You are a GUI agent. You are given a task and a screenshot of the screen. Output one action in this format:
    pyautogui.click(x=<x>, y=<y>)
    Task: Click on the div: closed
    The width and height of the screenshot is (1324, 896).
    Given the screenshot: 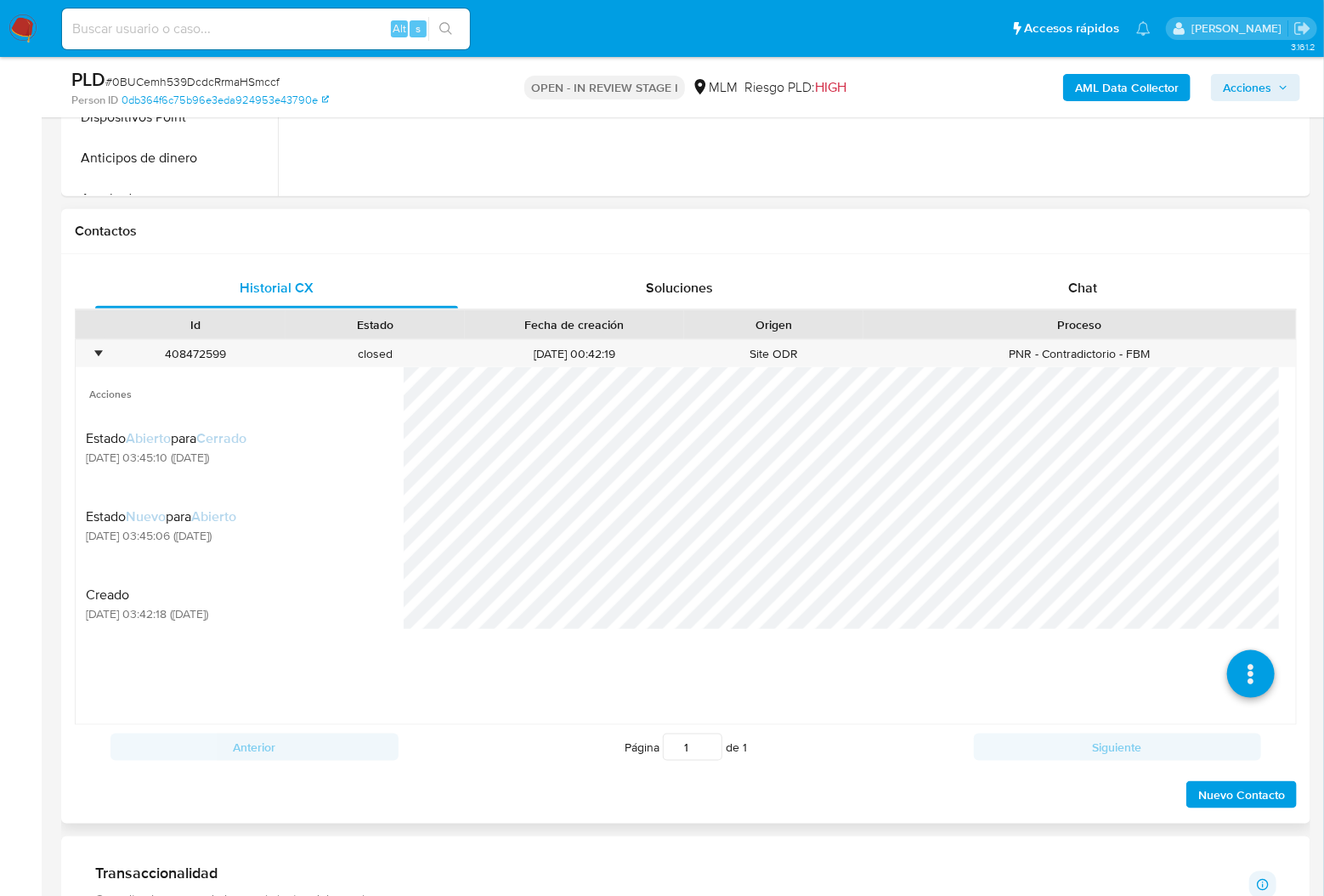 What is the action you would take?
    pyautogui.click(x=376, y=354)
    